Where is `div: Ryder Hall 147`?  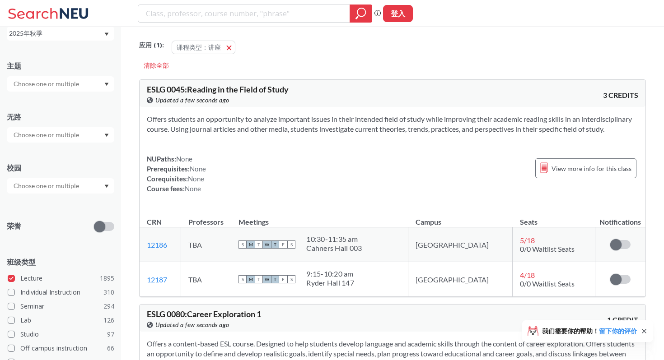 div: Ryder Hall 147 is located at coordinates (330, 283).